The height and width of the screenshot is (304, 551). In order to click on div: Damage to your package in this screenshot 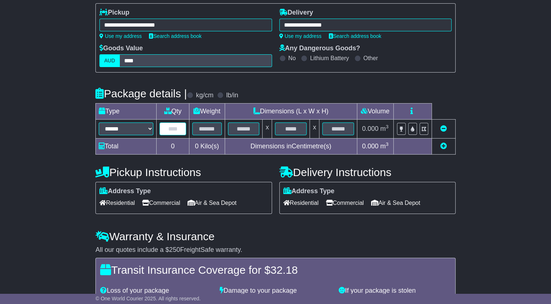, I will do `click(276, 291)`.